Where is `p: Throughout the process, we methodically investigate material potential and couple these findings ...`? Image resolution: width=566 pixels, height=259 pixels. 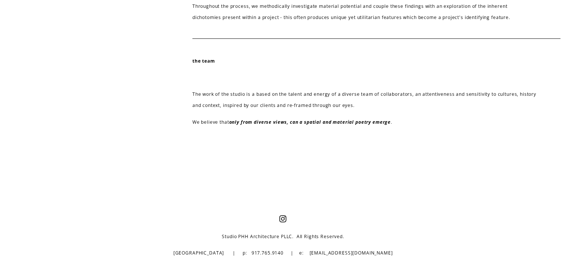 p: Throughout the process, we methodically investigate material potential and couple these findings ... is located at coordinates (365, 12).